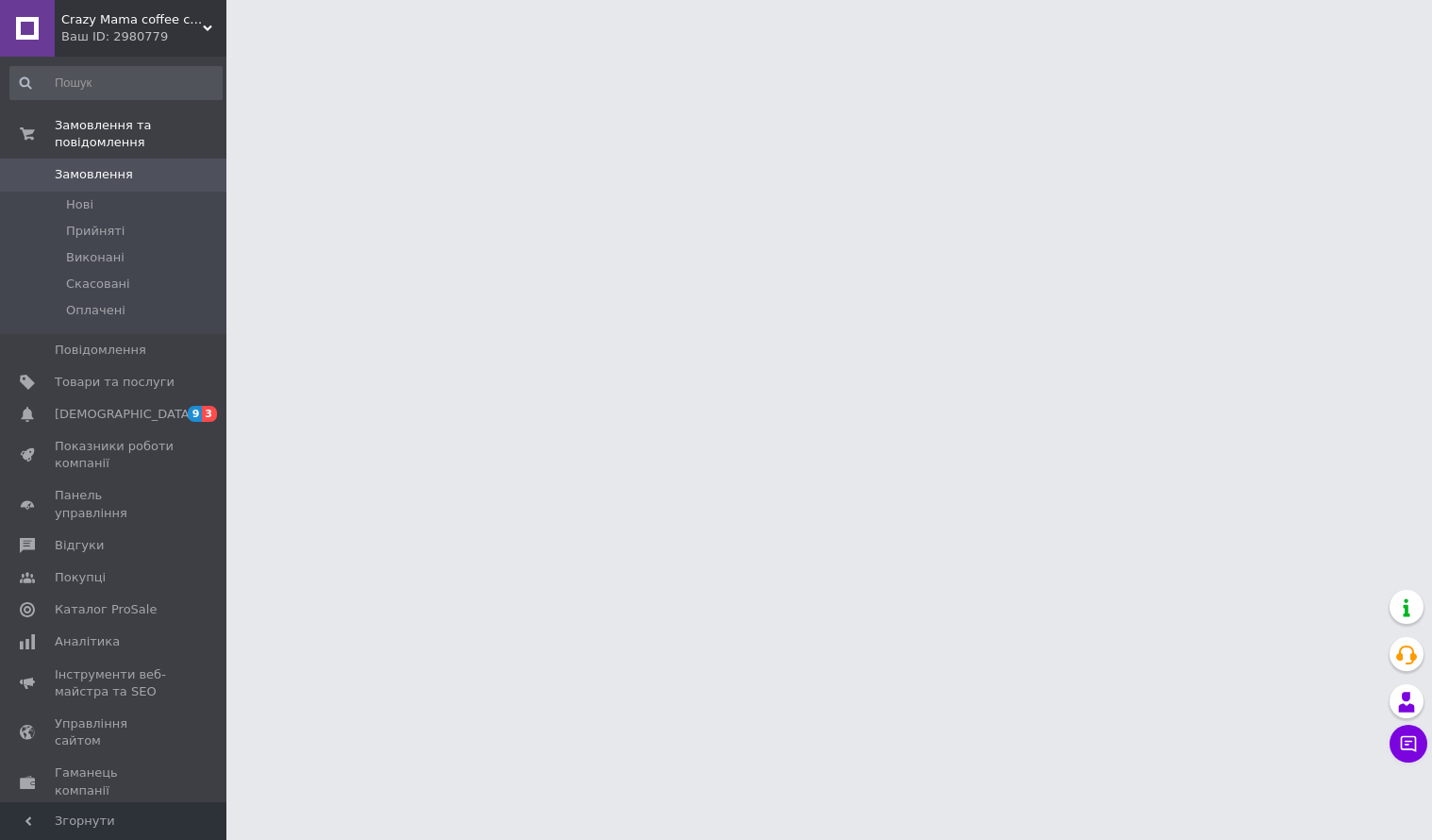 This screenshot has height=840, width=1432. I want to click on span: Crazy Mama coffee company, so click(132, 20).